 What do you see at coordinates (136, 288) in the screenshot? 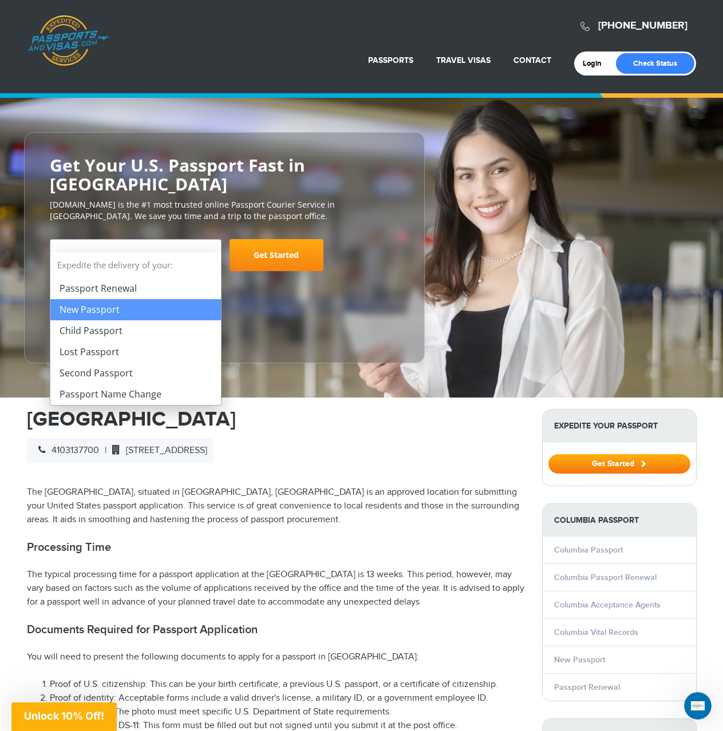
I see `li: Passport Renewal` at bounding box center [136, 288].